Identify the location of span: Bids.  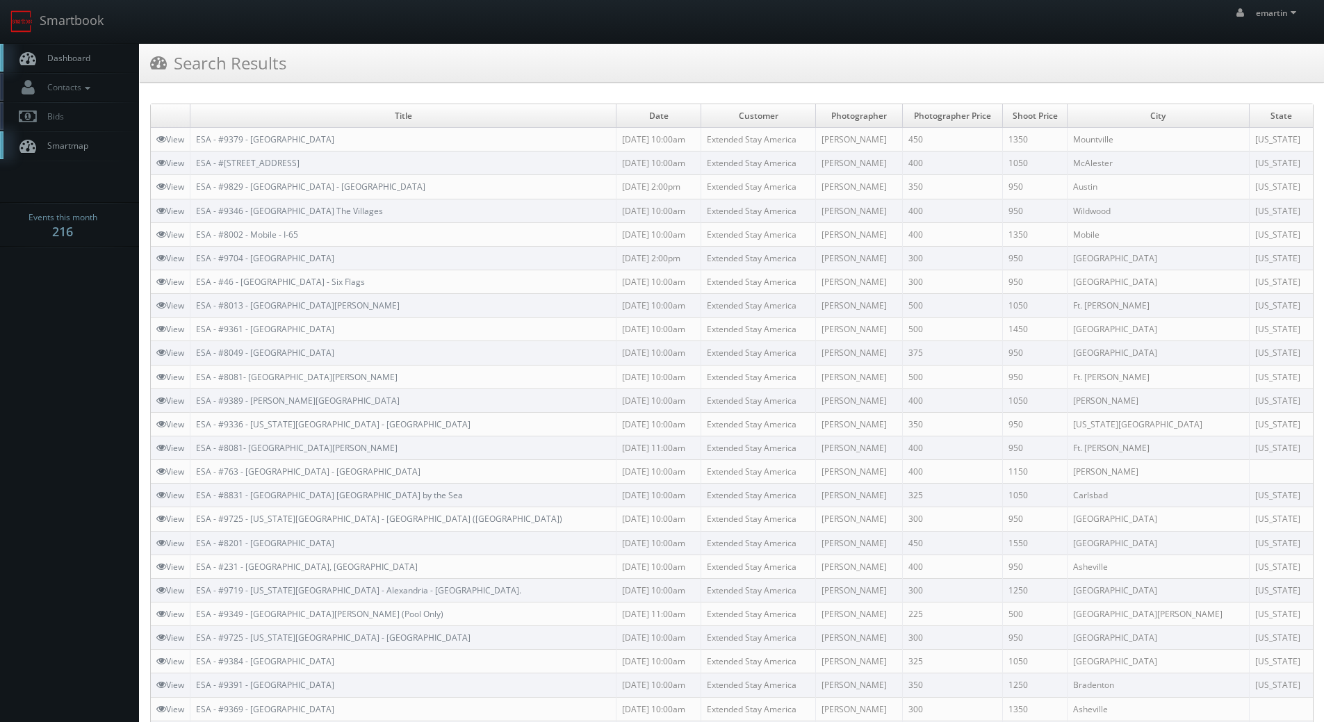
(52, 116).